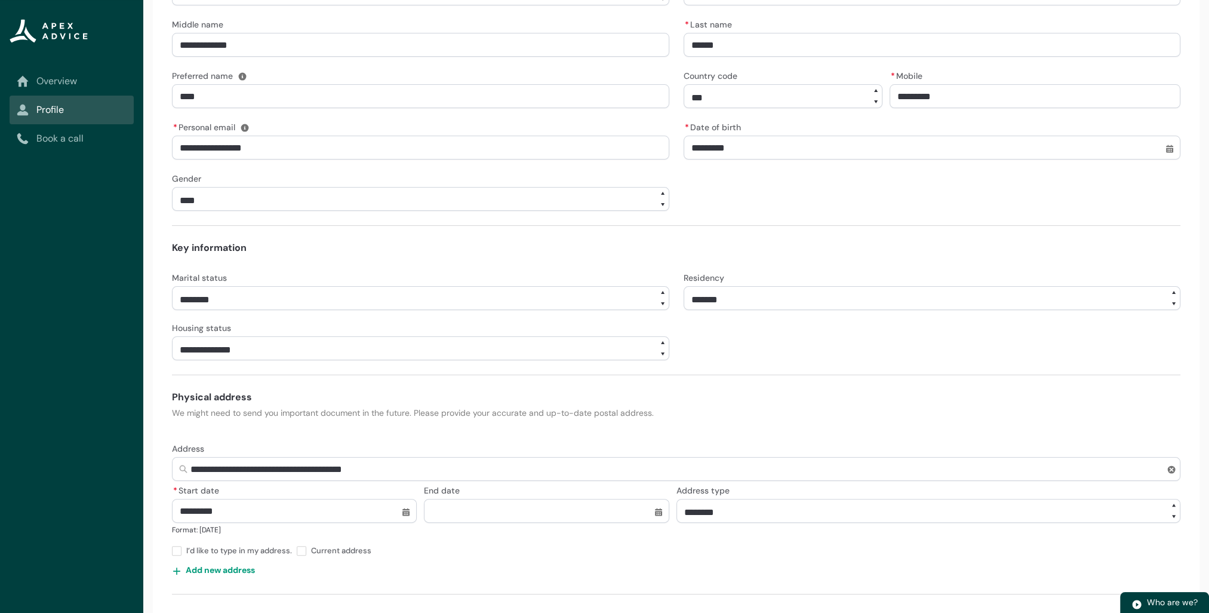  What do you see at coordinates (206, 126) in the screenshot?
I see `label: Personal email` at bounding box center [206, 126].